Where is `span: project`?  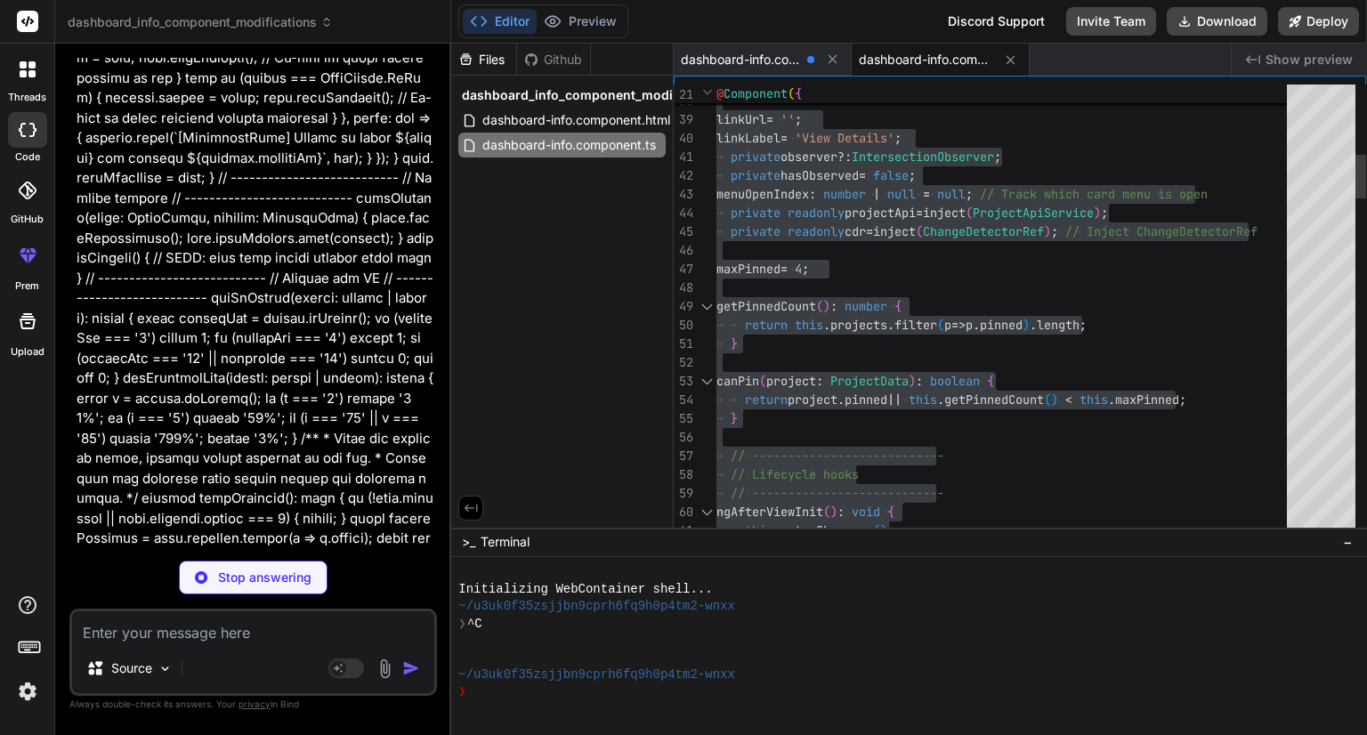 span: project is located at coordinates (813, 400).